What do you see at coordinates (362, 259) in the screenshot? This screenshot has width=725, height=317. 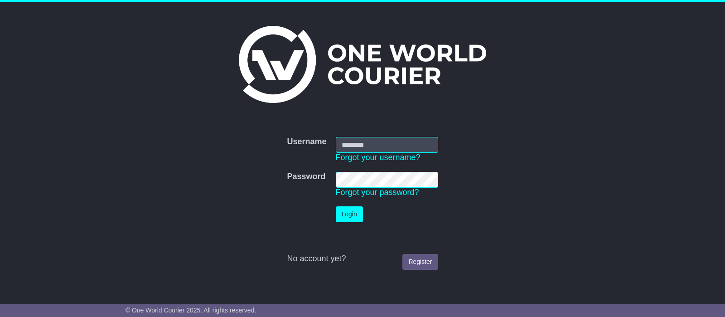 I see `div: No account yet?` at bounding box center [362, 259].